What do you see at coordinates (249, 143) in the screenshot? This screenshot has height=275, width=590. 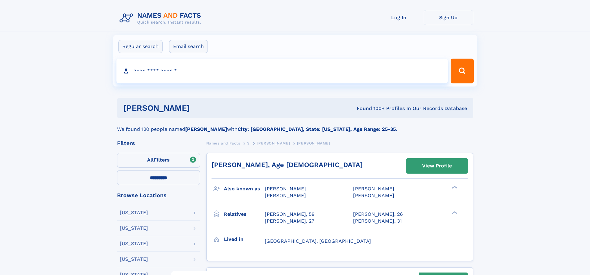 I see `a: S` at bounding box center [249, 143].